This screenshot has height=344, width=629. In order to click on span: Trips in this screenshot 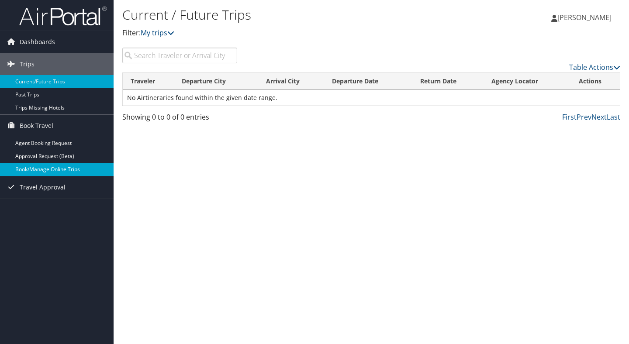, I will do `click(27, 64)`.